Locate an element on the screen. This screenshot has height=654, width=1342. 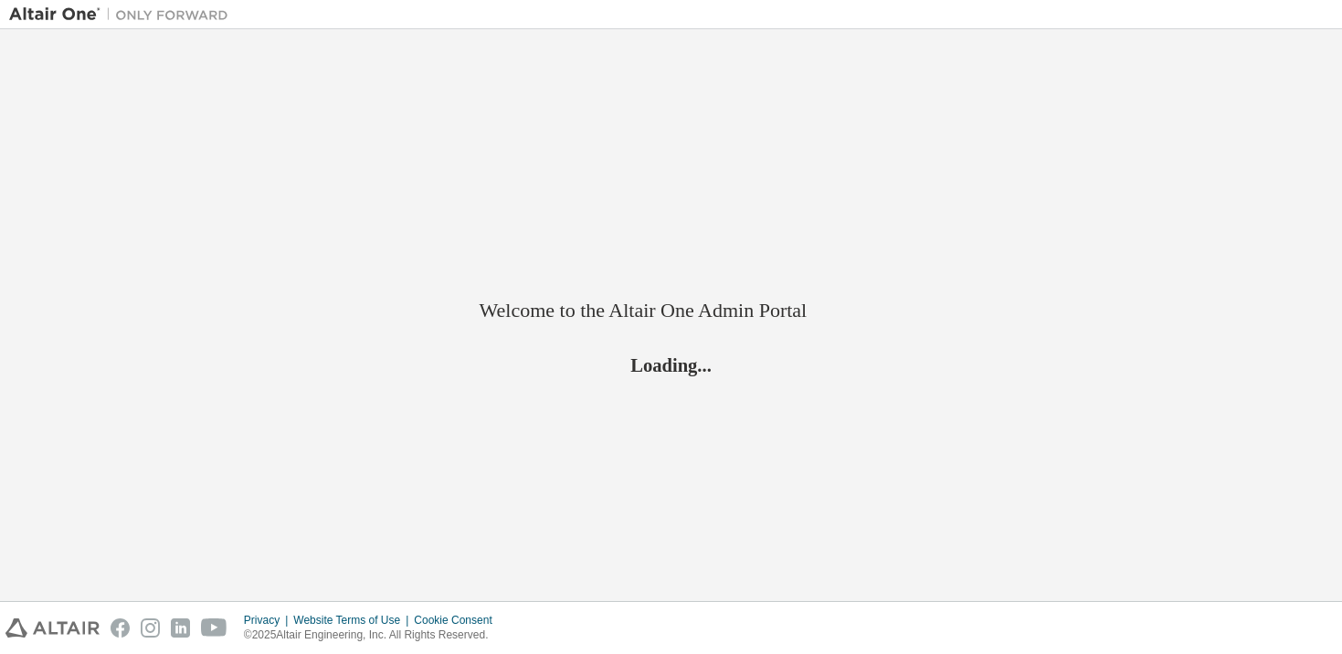
p: © 2025 Altair Engineering, Inc. All Rights Reserved. is located at coordinates (374, 635).